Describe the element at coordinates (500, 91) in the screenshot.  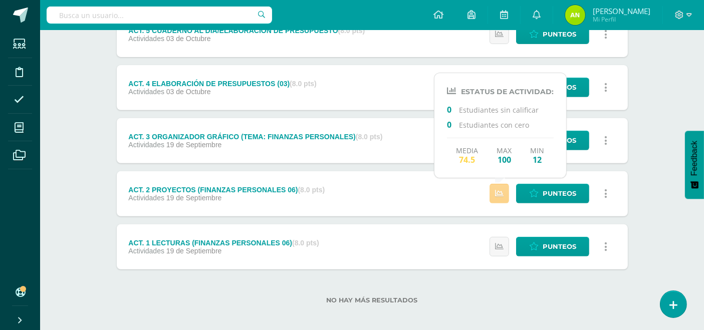
I see `h4: Estatus de Actividad:` at that location.